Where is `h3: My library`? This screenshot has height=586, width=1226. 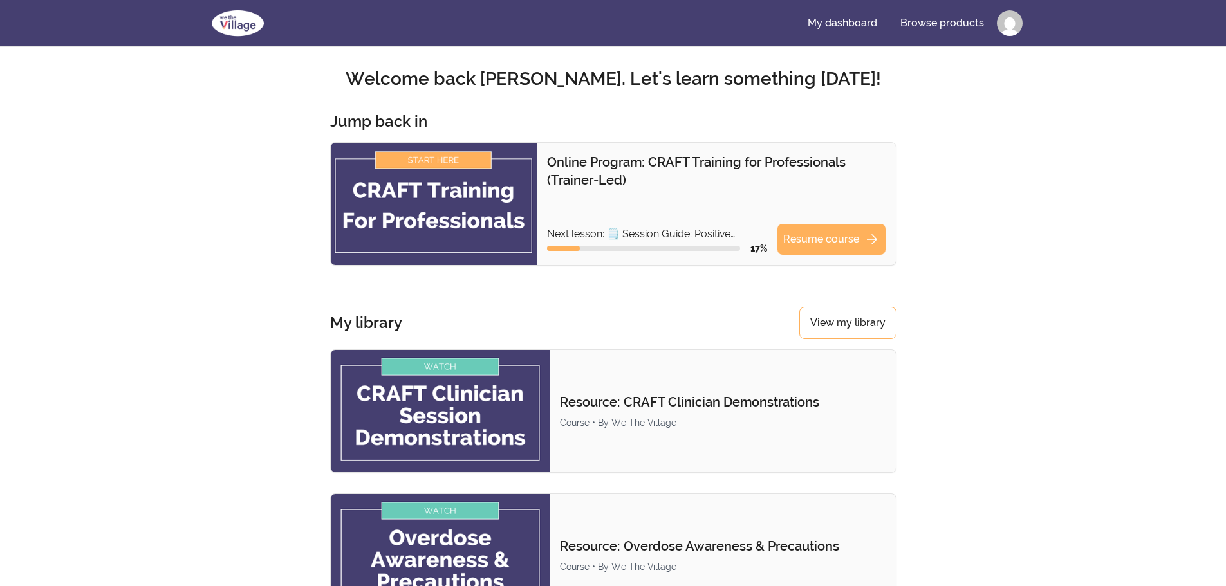
h3: My library is located at coordinates (366, 323).